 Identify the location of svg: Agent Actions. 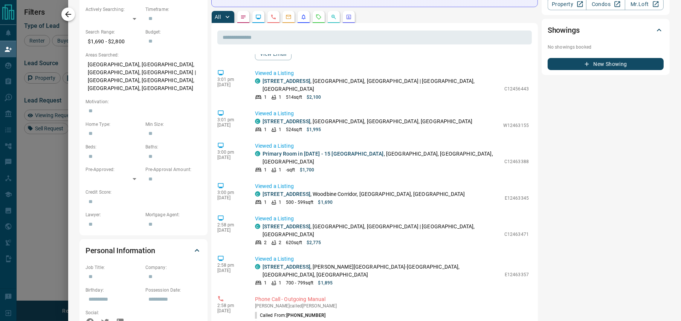
(349, 17).